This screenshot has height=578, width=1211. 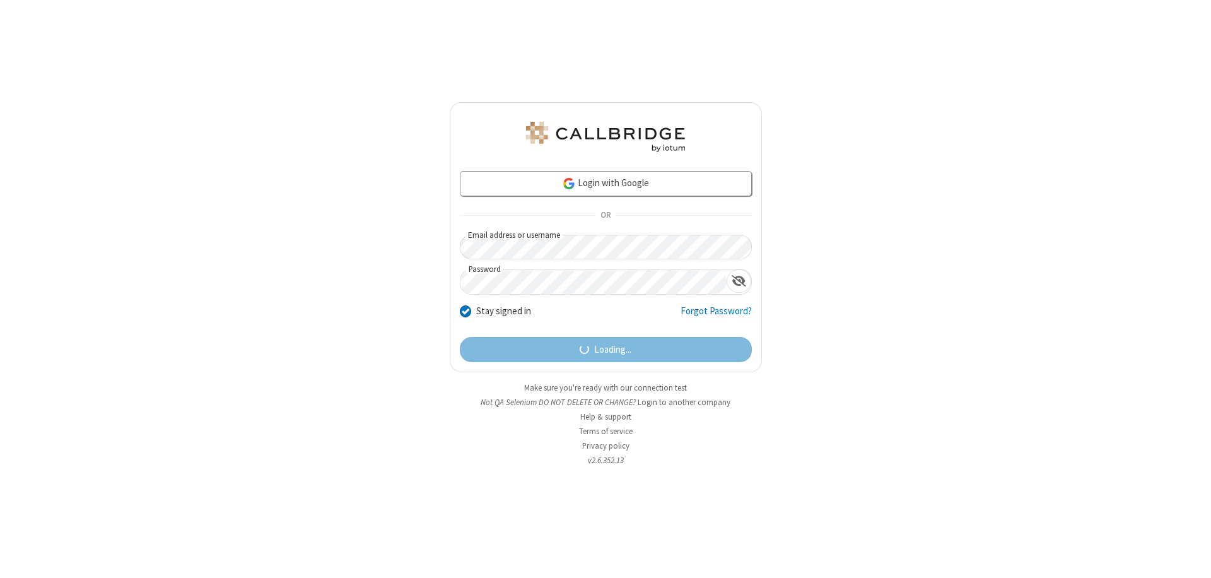 I want to click on label: Stay signed in, so click(x=503, y=311).